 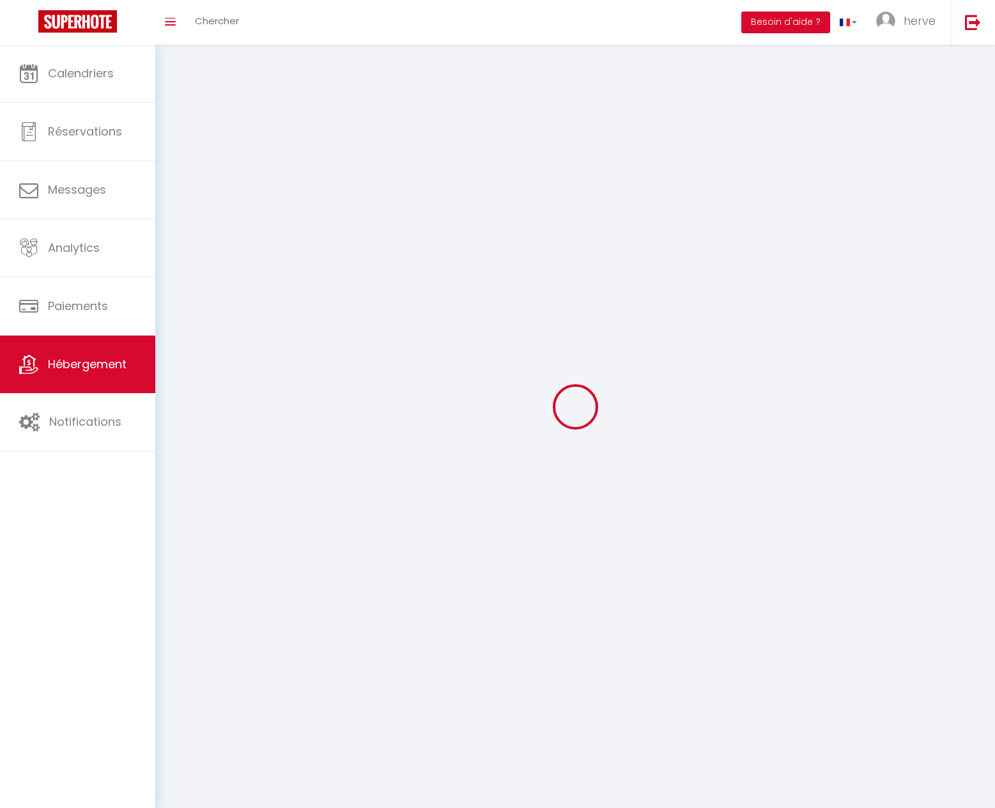 I want to click on img: logout, so click(x=973, y=22).